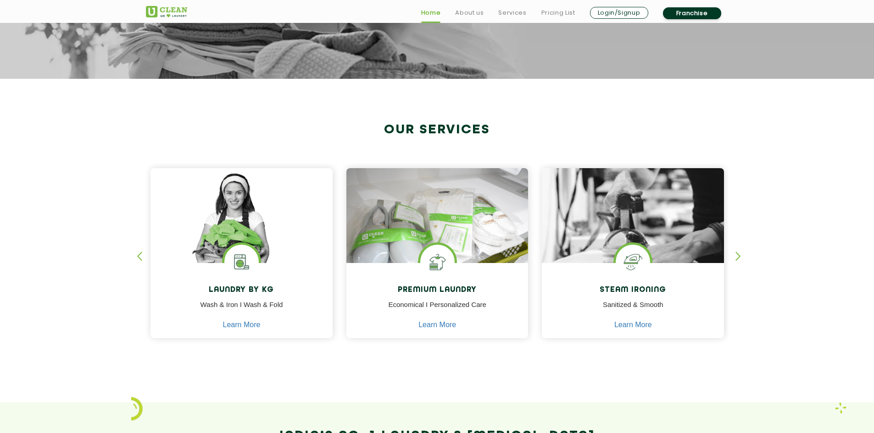  What do you see at coordinates (558, 13) in the screenshot?
I see `a: Pricing List` at bounding box center [558, 13].